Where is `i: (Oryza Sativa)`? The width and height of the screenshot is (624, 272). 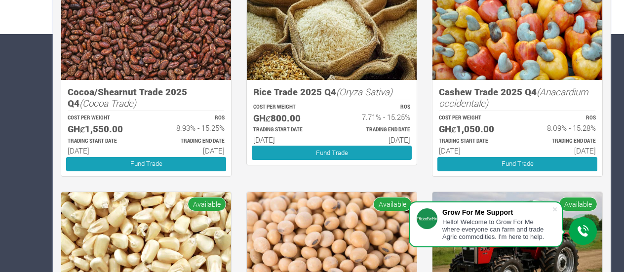 i: (Oryza Sativa) is located at coordinates (365, 91).